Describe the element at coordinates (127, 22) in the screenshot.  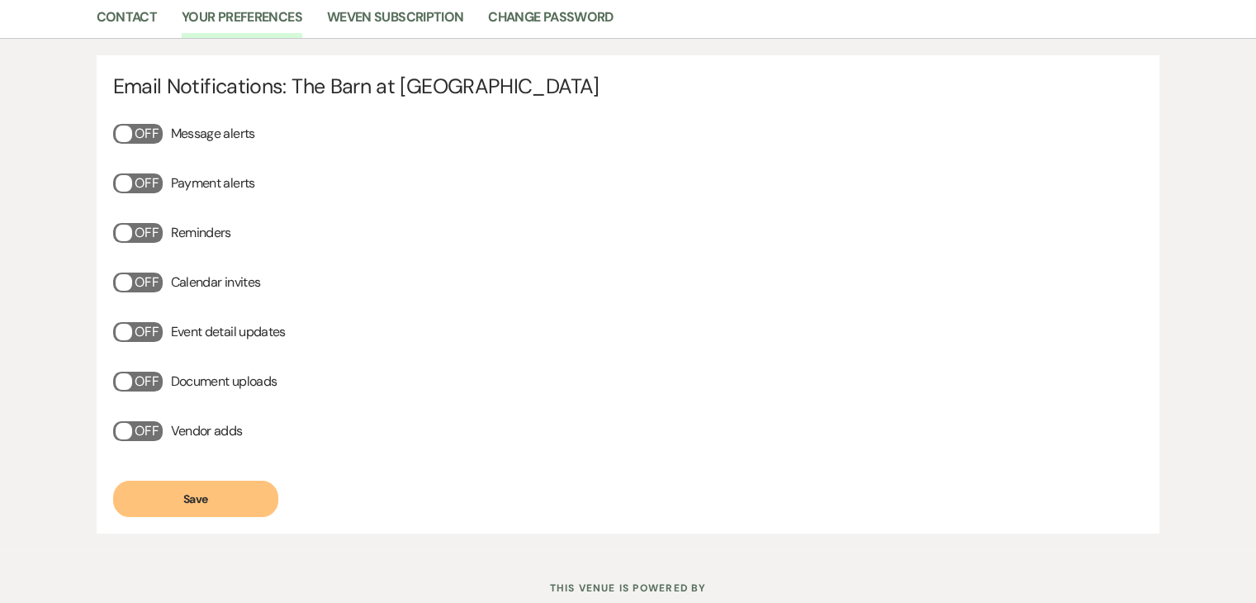
I see `a: Contact` at that location.